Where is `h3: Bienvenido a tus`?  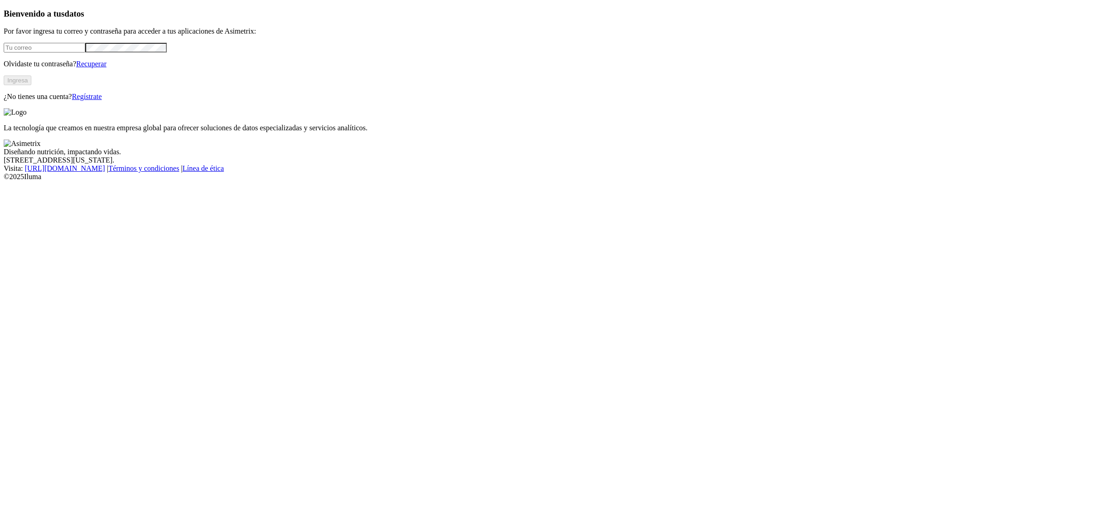
h3: Bienvenido a tus is located at coordinates (553, 14).